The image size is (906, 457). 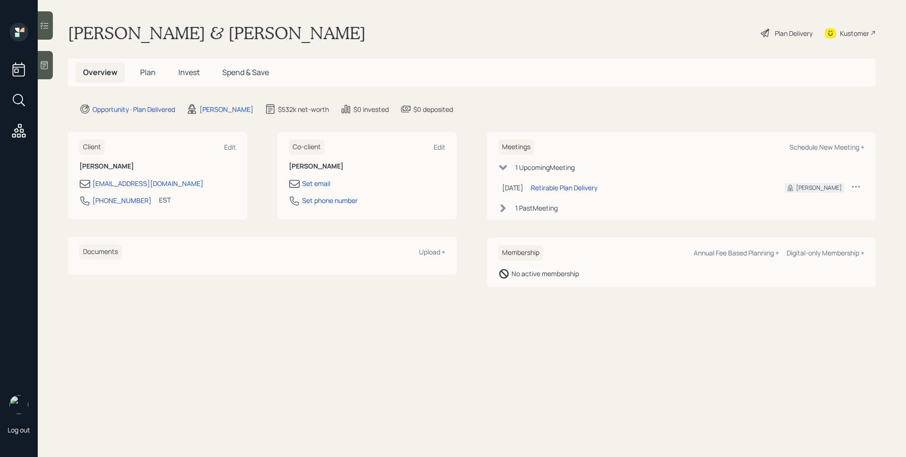 I want to click on div: 1 Upcoming Meeting, so click(x=545, y=167).